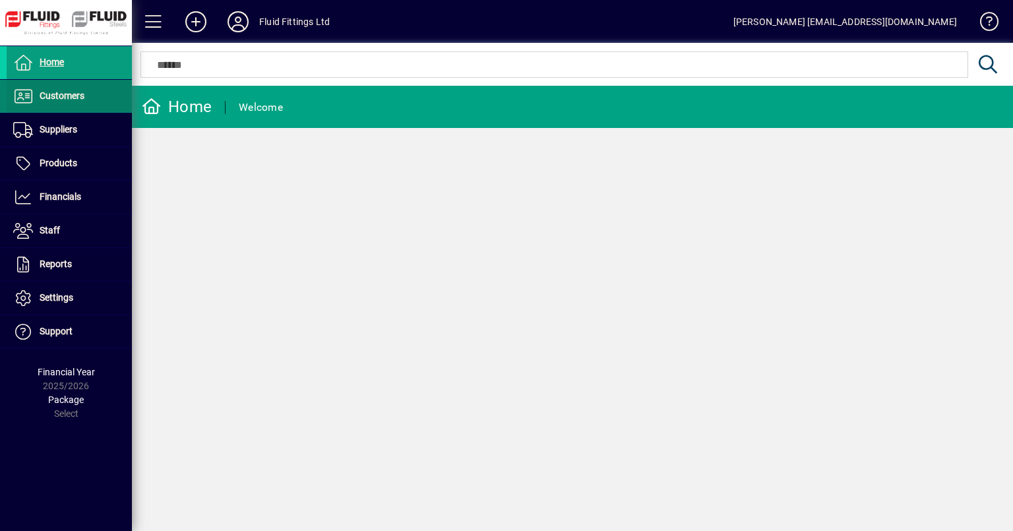  What do you see at coordinates (69, 332) in the screenshot?
I see `a: Support` at bounding box center [69, 332].